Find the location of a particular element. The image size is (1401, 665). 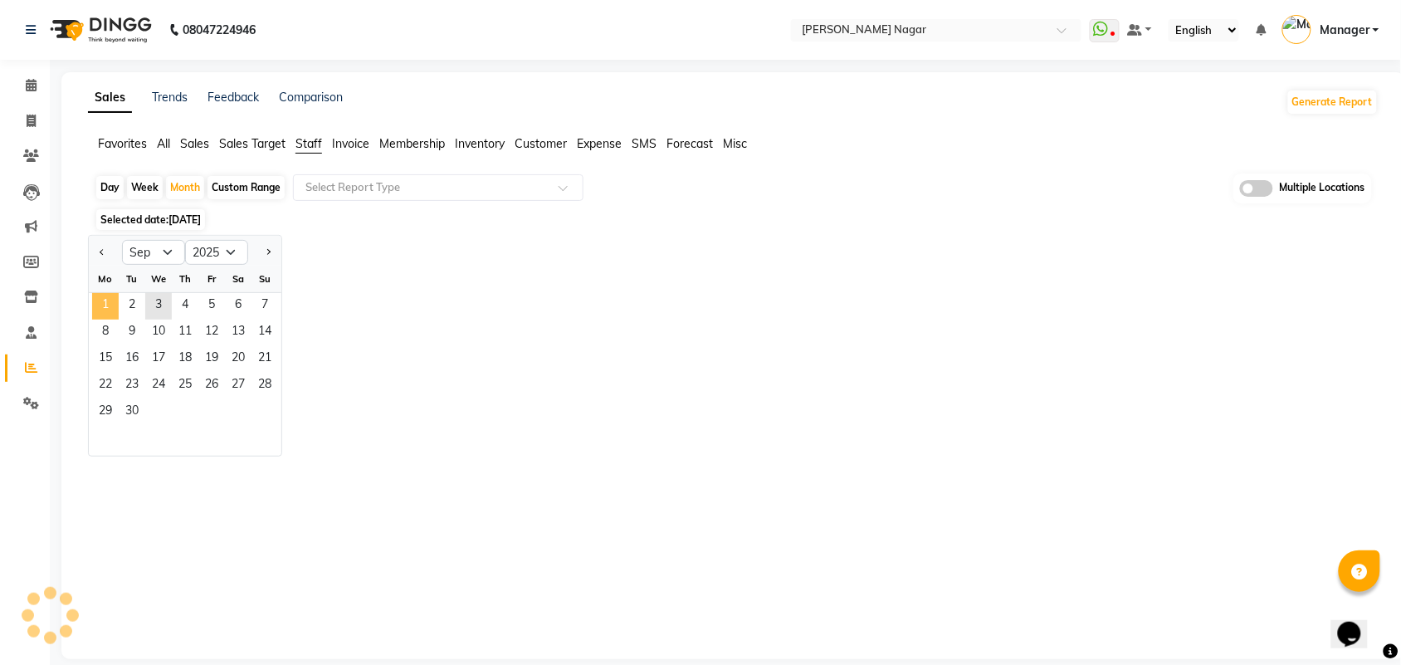

div: Tuesday, September 30, 2025 is located at coordinates (132, 413).